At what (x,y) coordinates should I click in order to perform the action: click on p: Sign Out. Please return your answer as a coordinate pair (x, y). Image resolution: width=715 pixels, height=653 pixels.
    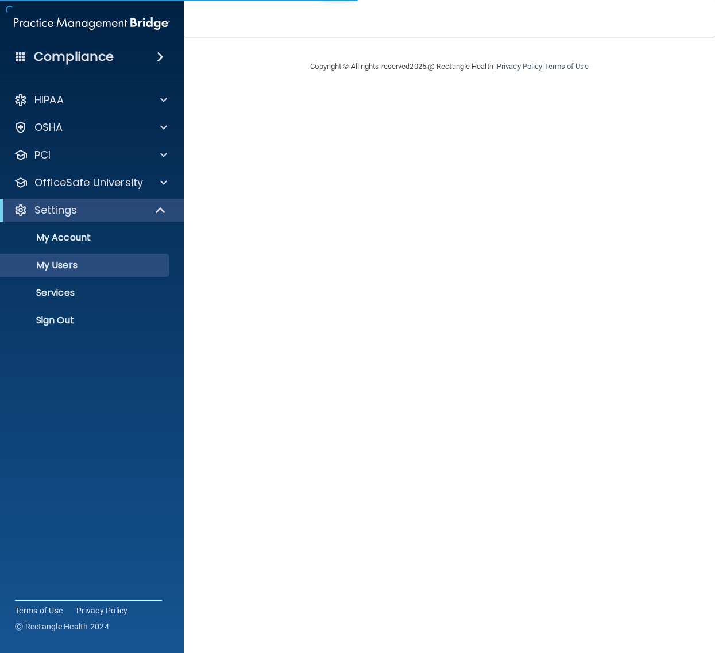
    Looking at the image, I should click on (86, 320).